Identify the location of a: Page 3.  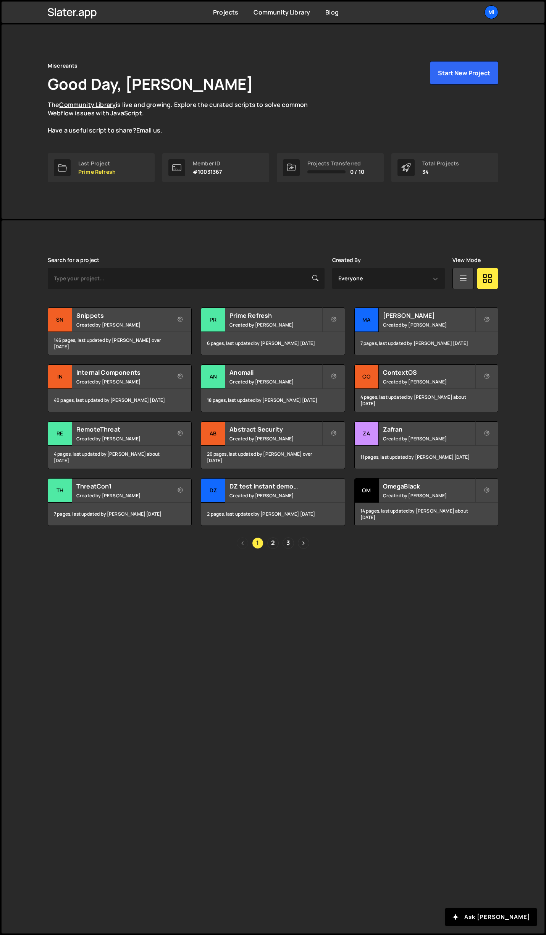
(288, 543).